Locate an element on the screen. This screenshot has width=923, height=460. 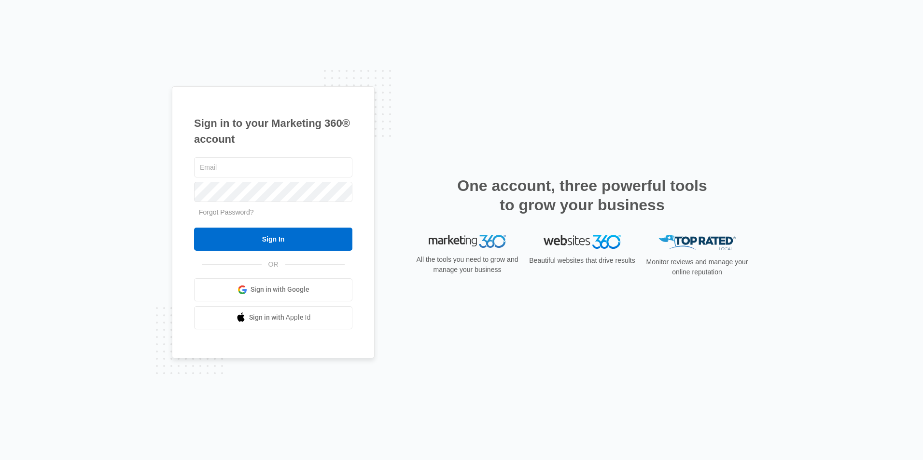
p: Beautiful websites that drive results is located at coordinates (582, 261).